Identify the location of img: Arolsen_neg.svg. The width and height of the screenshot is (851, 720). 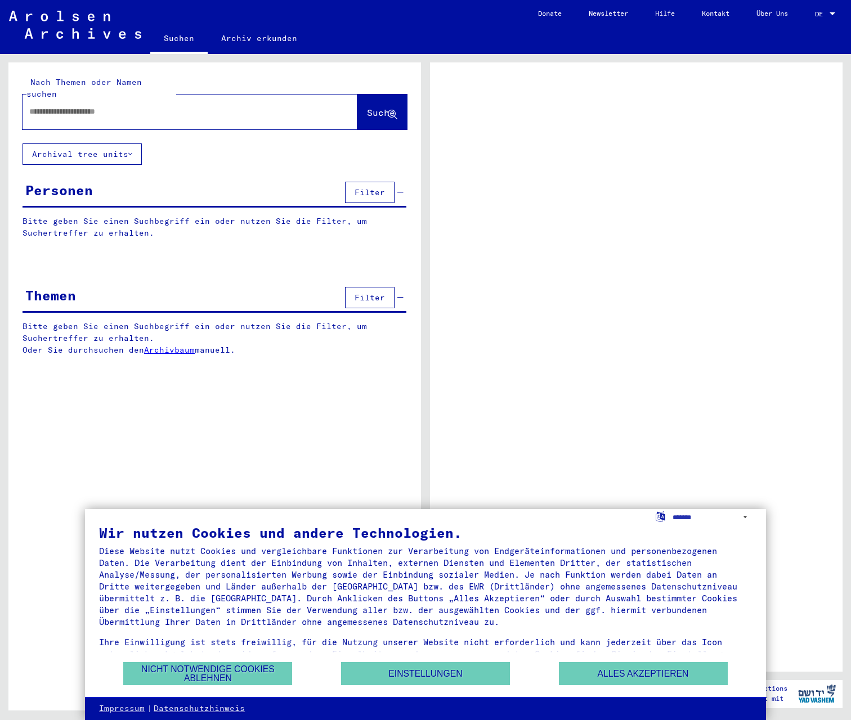
(75, 25).